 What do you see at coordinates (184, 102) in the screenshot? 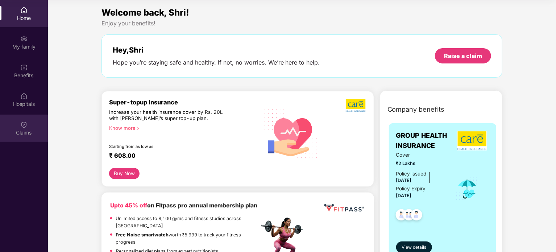
I see `div: Super-topup Insurance` at bounding box center [184, 102].